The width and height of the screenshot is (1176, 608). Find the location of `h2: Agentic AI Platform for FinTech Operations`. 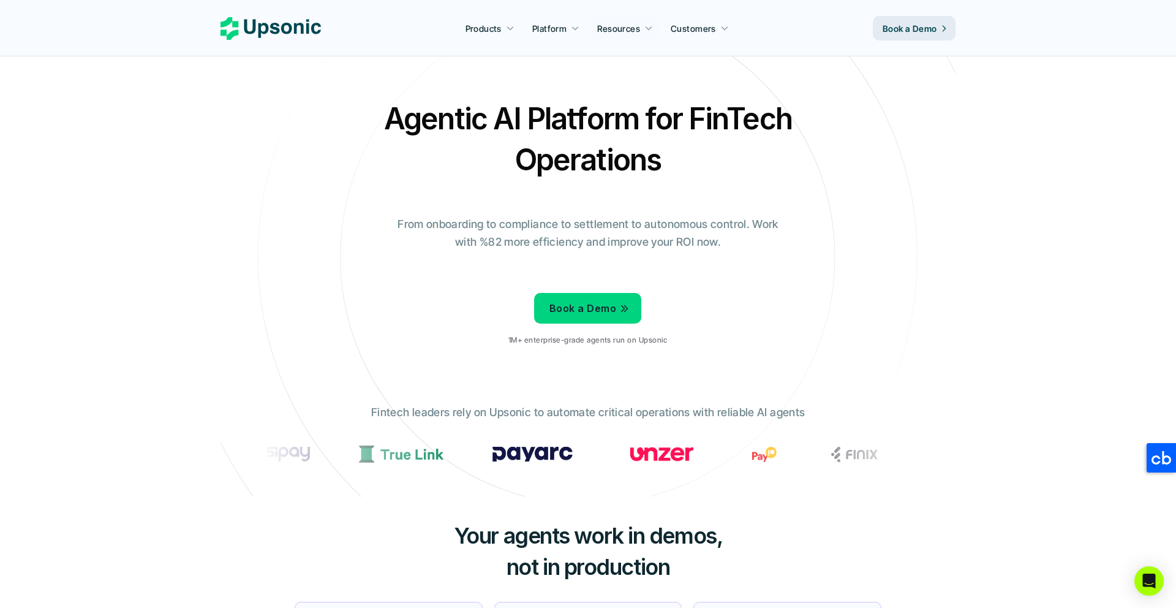

h2: Agentic AI Platform for FinTech Operations is located at coordinates (588, 139).